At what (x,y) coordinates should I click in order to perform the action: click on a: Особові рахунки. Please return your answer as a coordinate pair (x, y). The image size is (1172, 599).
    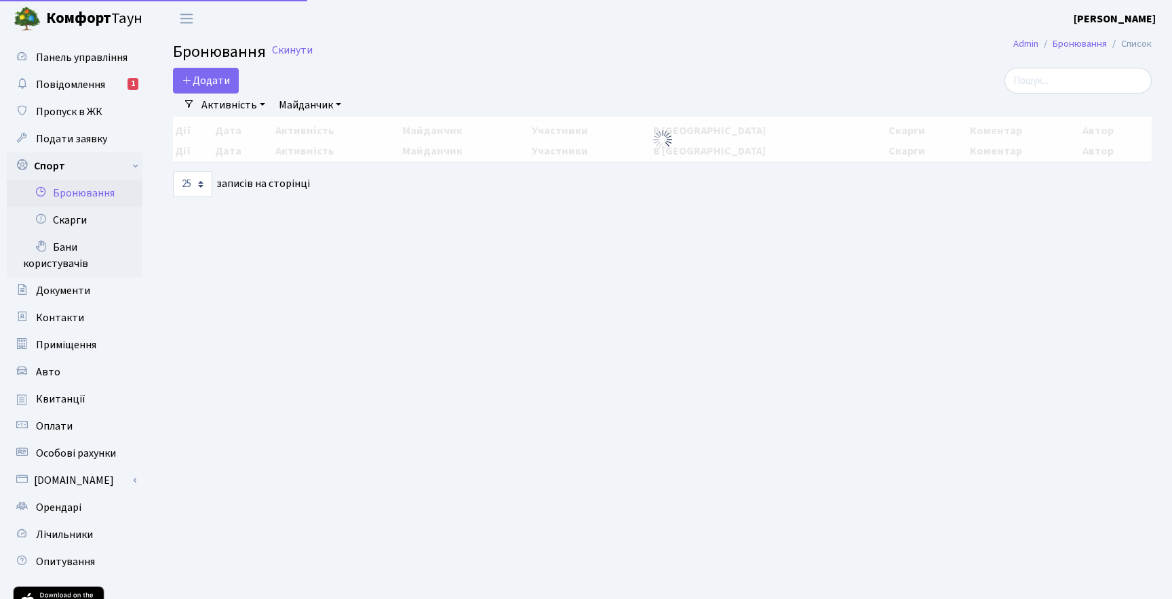
    Looking at the image, I should click on (75, 454).